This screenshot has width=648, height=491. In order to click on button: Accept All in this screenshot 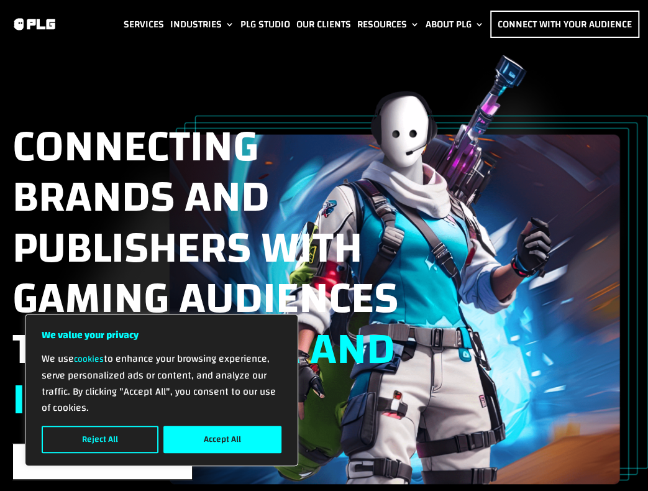, I will do `click(223, 440)`.